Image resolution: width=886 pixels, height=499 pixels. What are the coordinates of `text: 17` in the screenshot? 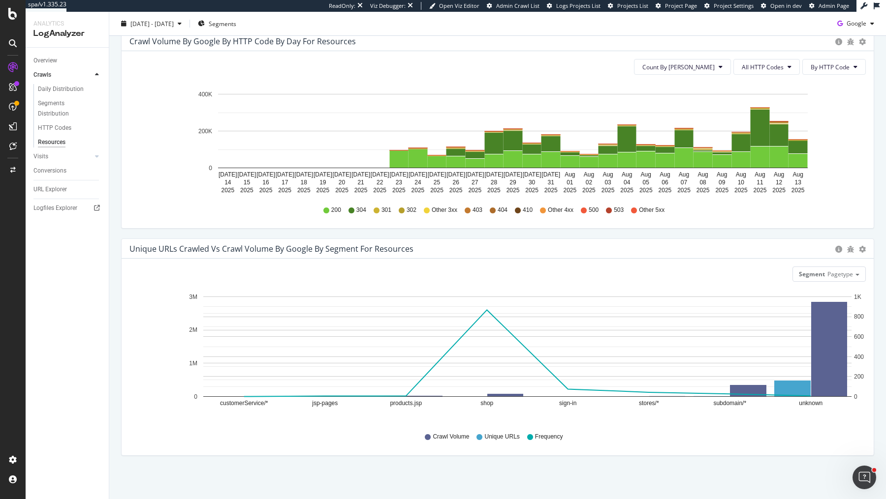 It's located at (285, 183).